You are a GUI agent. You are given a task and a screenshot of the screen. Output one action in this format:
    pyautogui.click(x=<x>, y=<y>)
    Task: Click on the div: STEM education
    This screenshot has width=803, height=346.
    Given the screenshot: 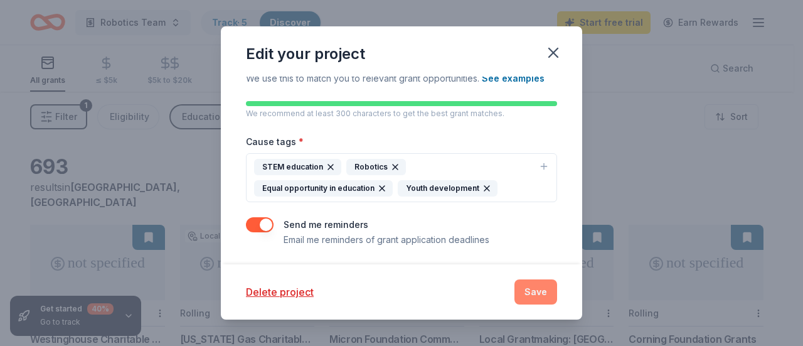 What is the action you would take?
    pyautogui.click(x=297, y=167)
    